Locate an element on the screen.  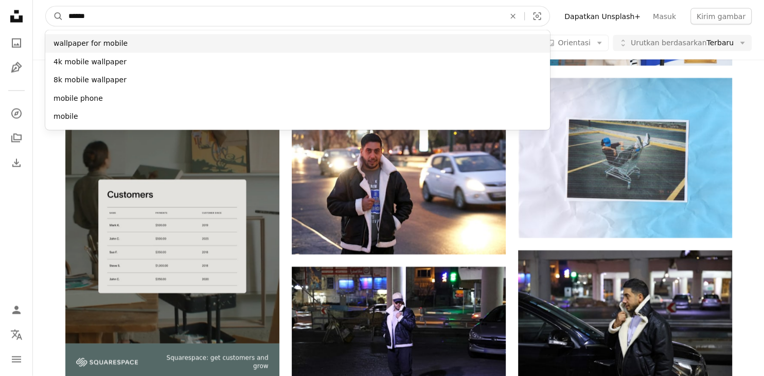
div: mobile is located at coordinates (297, 117).